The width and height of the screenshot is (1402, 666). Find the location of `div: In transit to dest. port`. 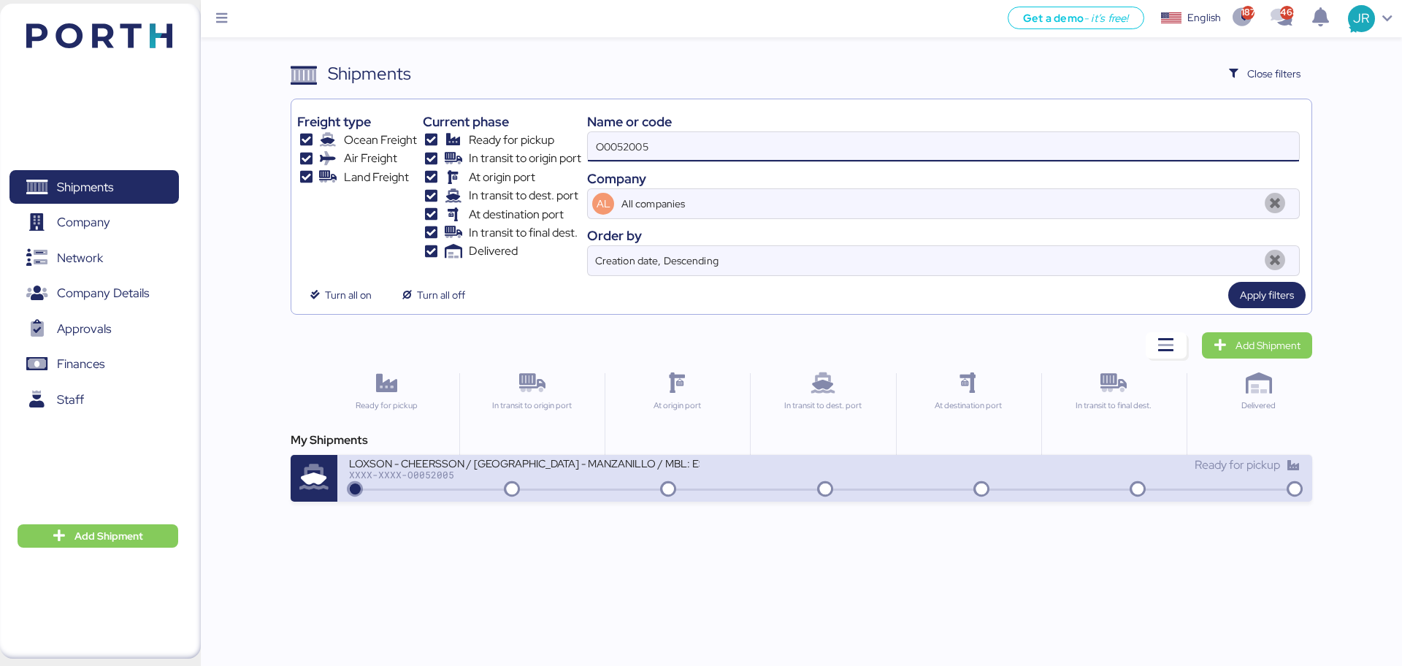

div: In transit to dest. port is located at coordinates (822, 405).